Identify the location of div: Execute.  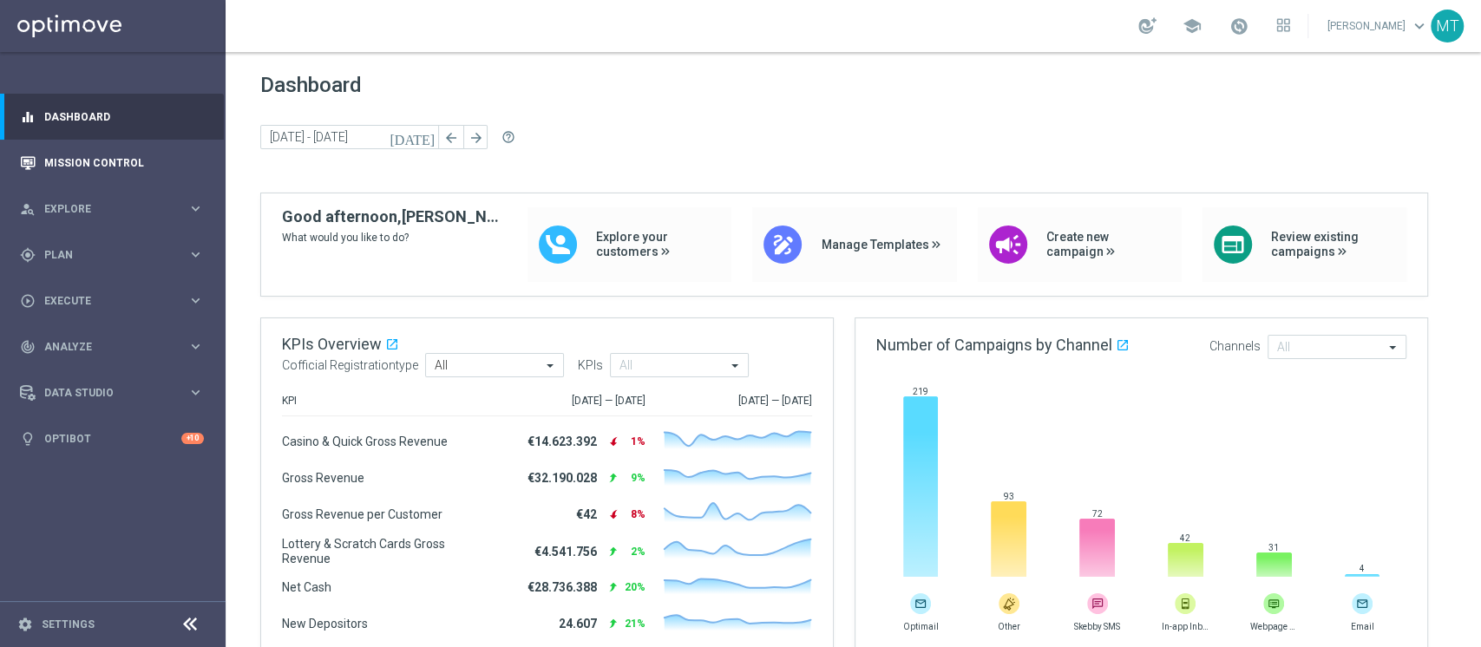
(103, 301).